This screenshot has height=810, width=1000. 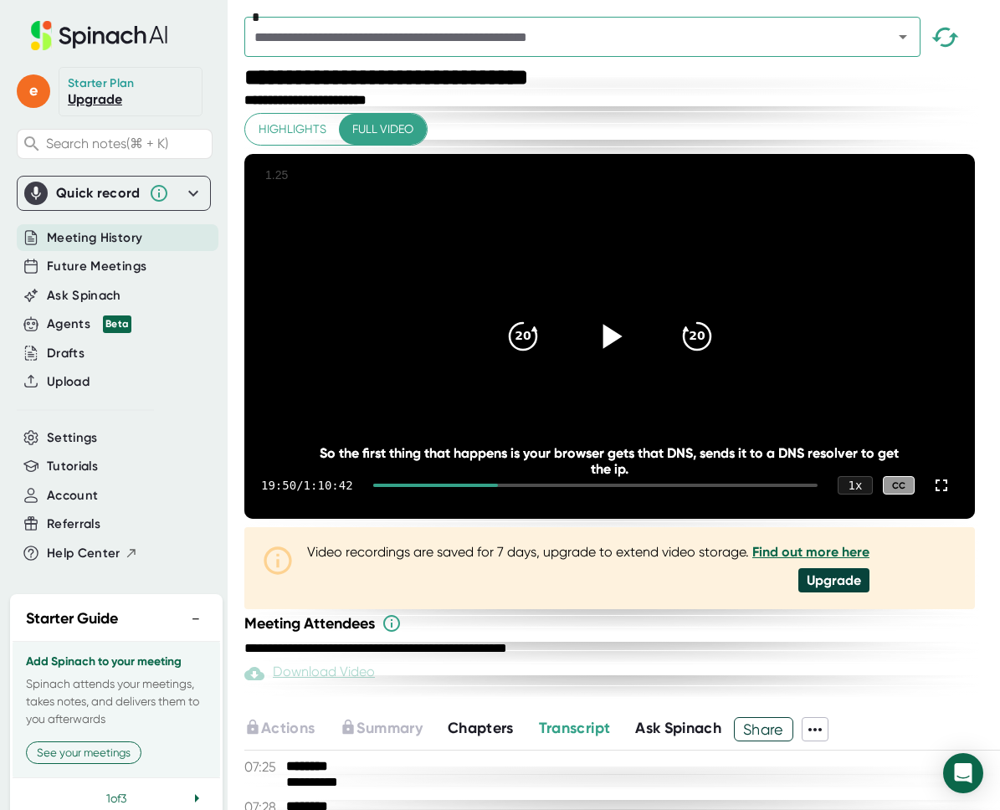 I want to click on button: Agents Beta, so click(x=89, y=324).